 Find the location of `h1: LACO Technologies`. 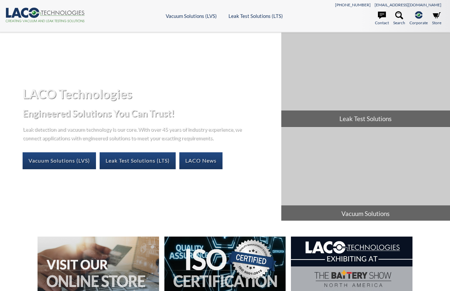

h1: LACO Technologies is located at coordinates (149, 94).